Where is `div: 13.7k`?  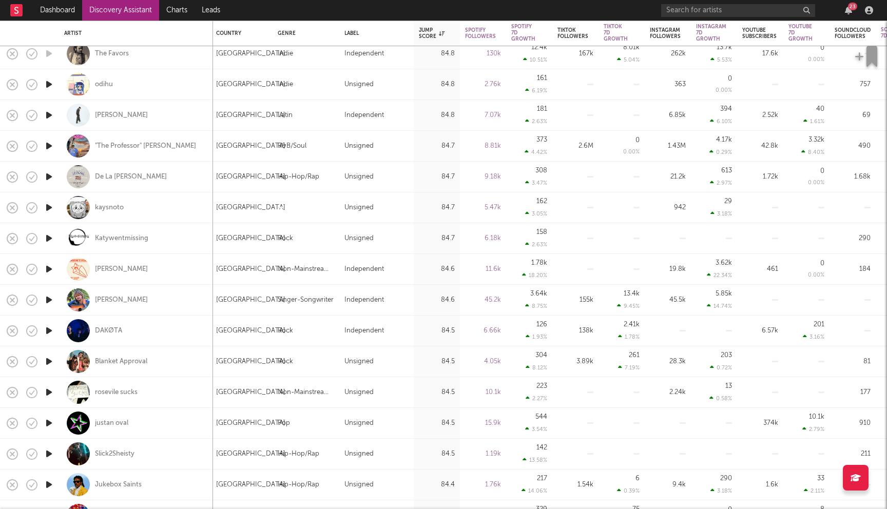 div: 13.7k is located at coordinates (724, 47).